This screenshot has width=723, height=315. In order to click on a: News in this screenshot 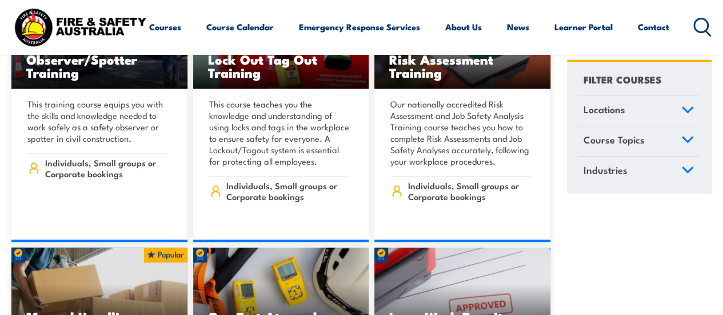, I will do `click(518, 27)`.